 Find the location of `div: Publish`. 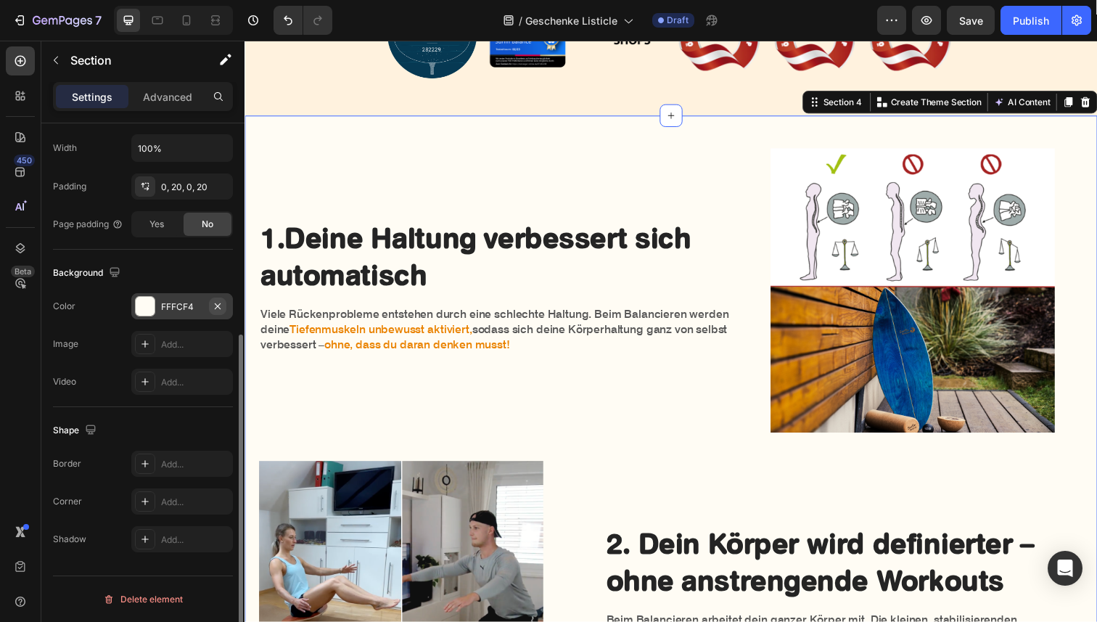

div: Publish is located at coordinates (1031, 20).